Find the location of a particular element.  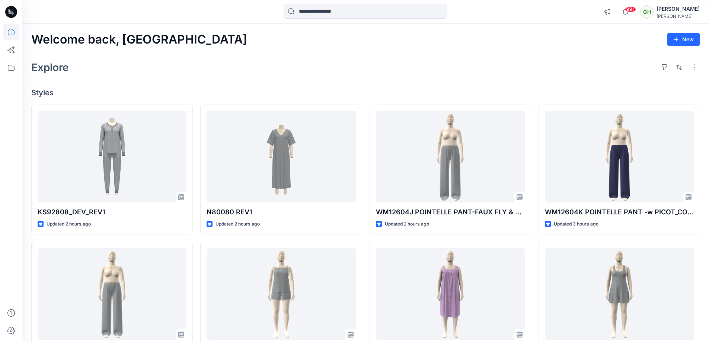

p: Updated 3 hours ago is located at coordinates (576, 224).